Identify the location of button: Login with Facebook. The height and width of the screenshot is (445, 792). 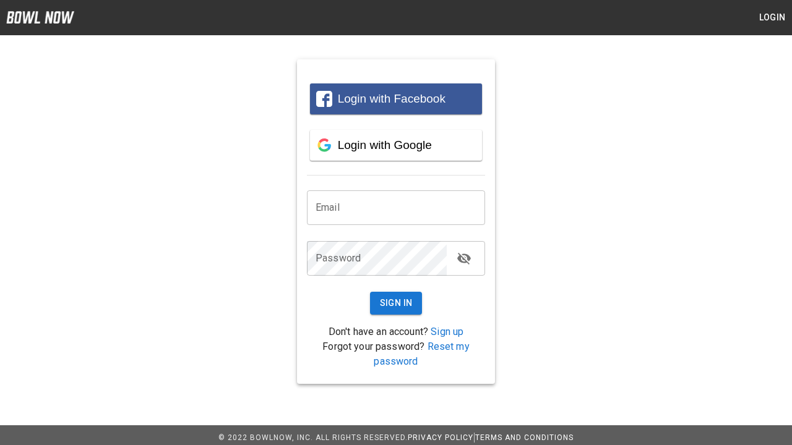
(396, 99).